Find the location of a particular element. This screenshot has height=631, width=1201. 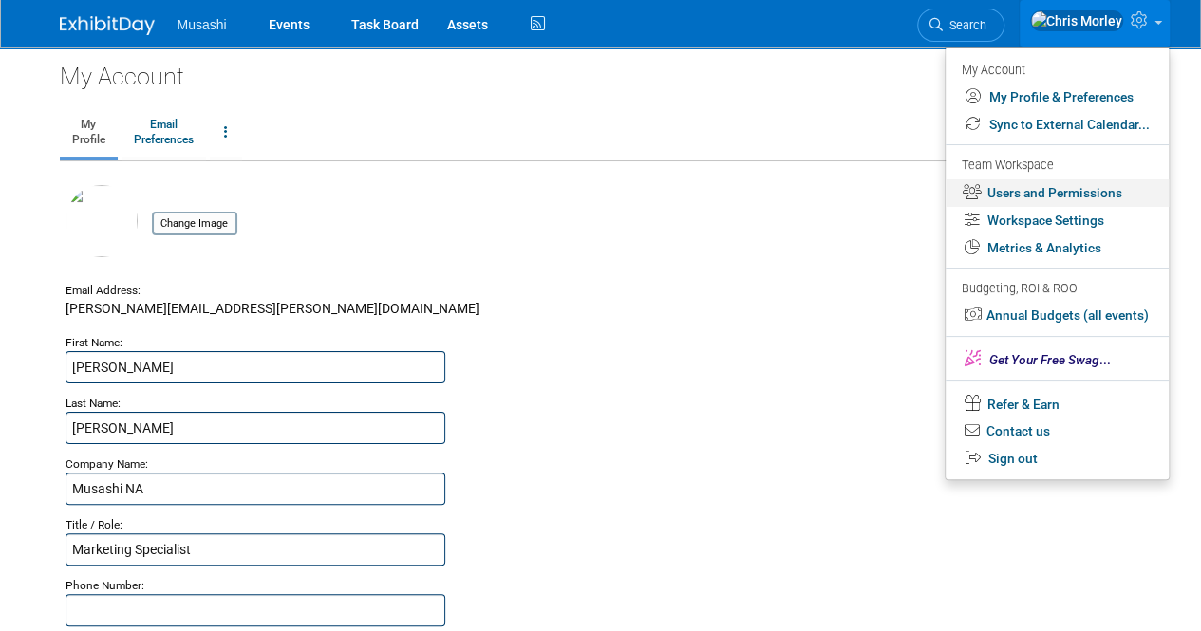

span: Search is located at coordinates (965, 25).